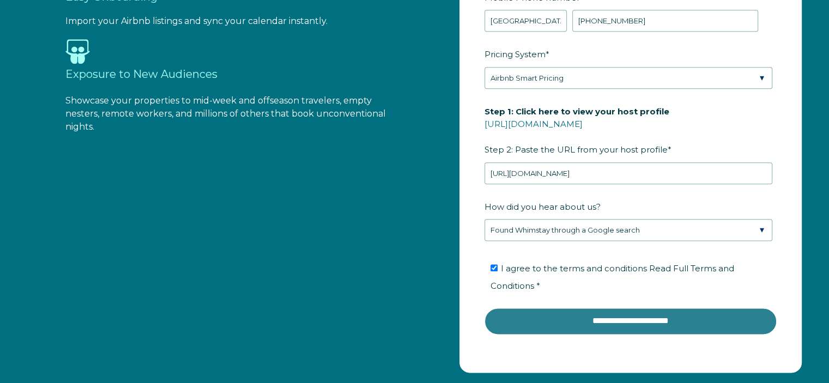 This screenshot has height=383, width=829. I want to click on span: Pricing System, so click(515, 54).